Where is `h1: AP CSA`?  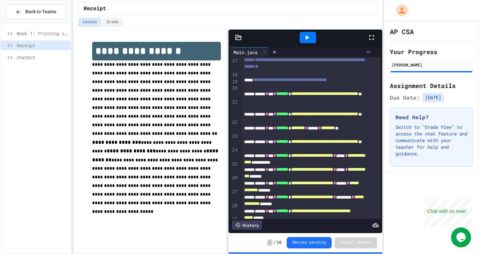 h1: AP CSA is located at coordinates (401, 32).